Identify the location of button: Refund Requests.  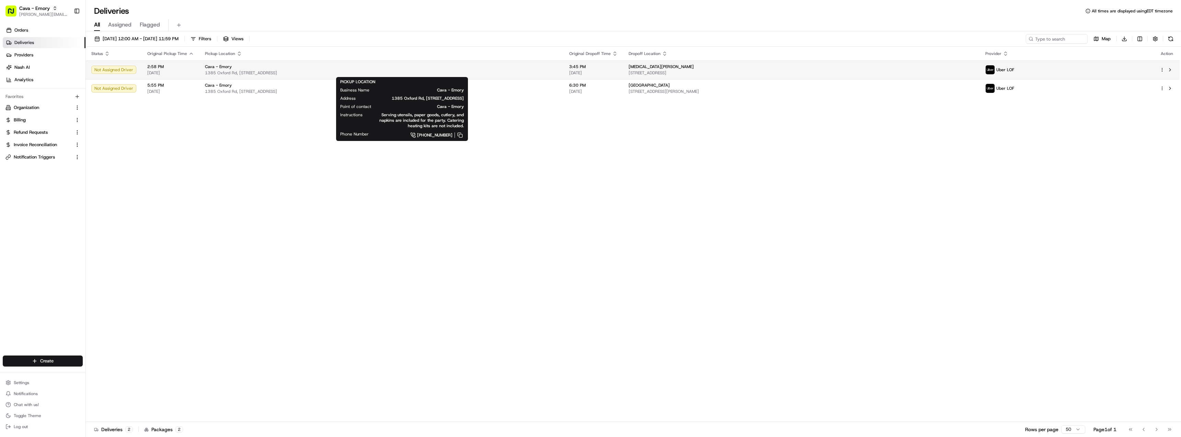
(43, 132).